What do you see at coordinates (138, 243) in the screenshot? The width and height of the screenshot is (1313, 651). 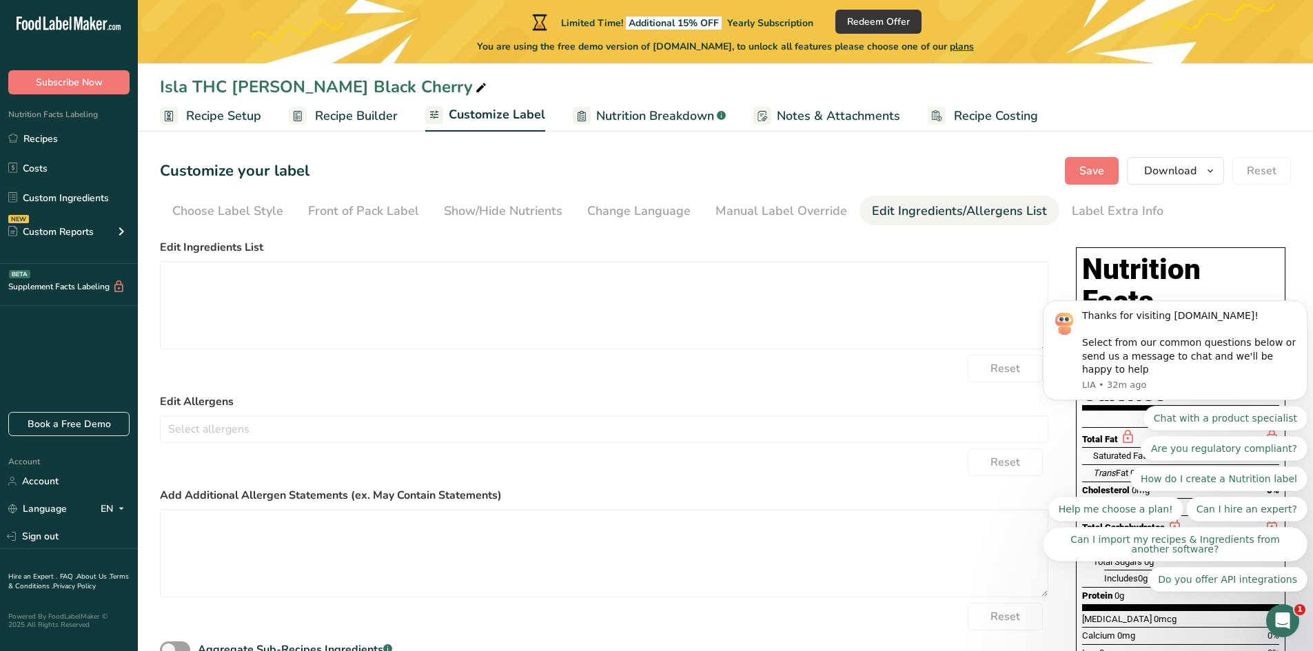 I see `div: message notification from LIA, 32m ago. Thanks for visiting FoodLabelMaker.com! Select from our c...` at bounding box center [138, 243].